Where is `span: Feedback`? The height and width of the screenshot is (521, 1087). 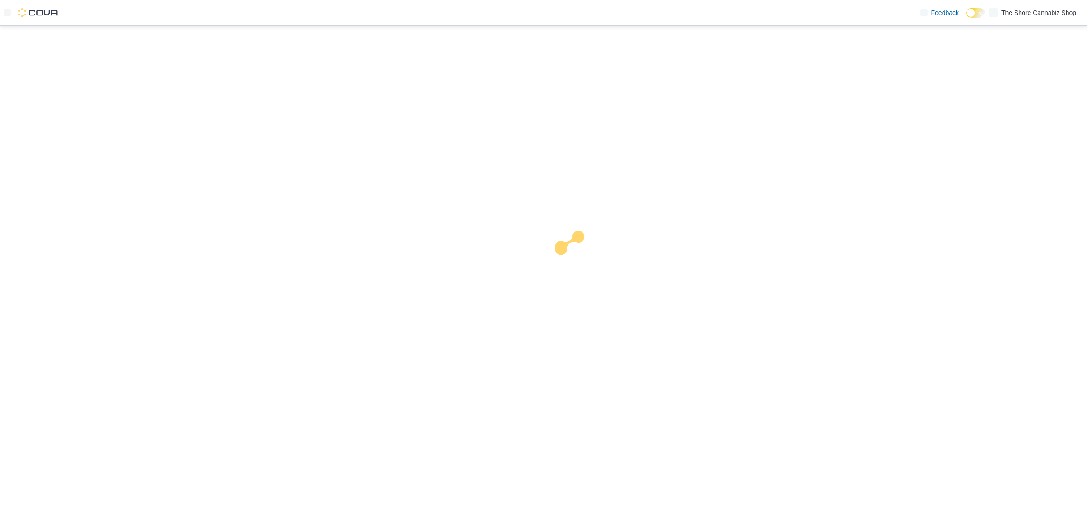
span: Feedback is located at coordinates (945, 13).